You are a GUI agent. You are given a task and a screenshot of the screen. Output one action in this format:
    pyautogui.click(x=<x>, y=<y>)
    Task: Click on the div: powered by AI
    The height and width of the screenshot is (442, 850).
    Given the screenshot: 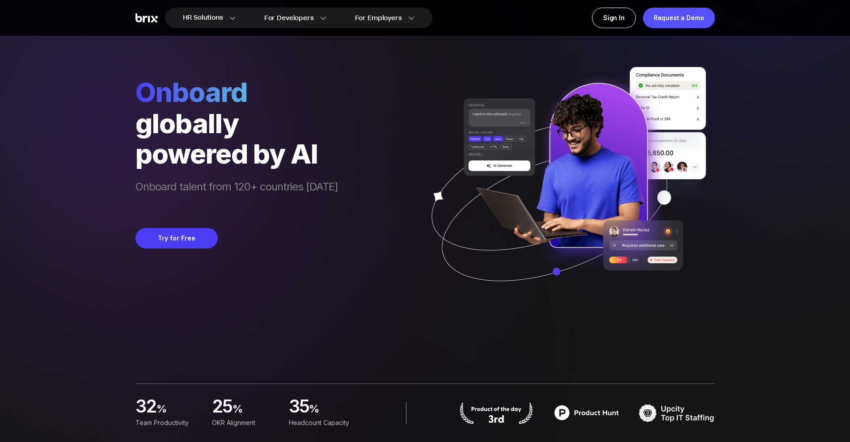 What is the action you would take?
    pyautogui.click(x=237, y=154)
    